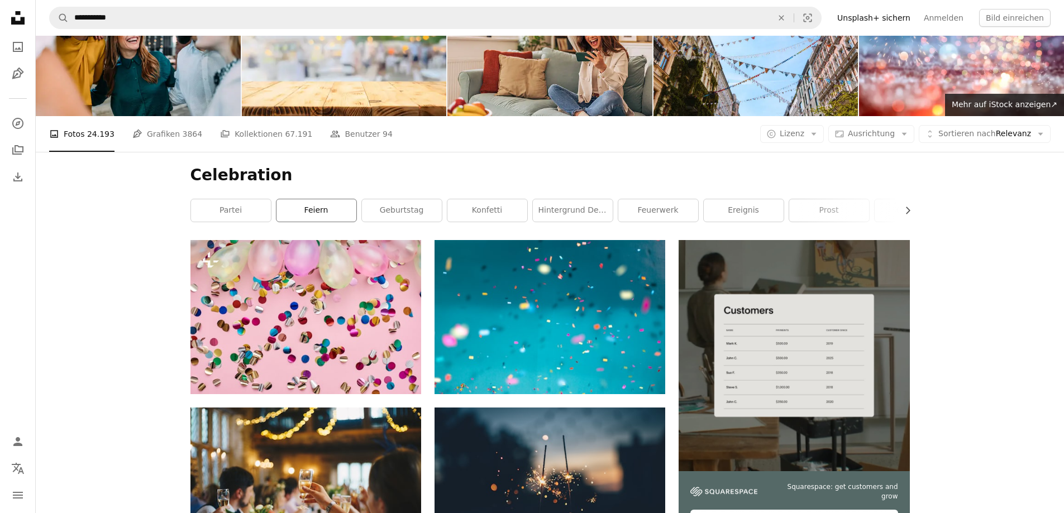 The width and height of the screenshot is (1064, 513). I want to click on a: Menschen, die Weingläser in selektiver Fokusfotografie erheben, so click(305, 485).